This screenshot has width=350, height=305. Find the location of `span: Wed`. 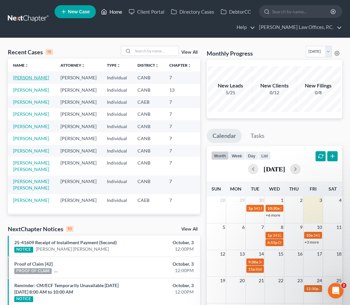

span: Wed is located at coordinates (274, 189).